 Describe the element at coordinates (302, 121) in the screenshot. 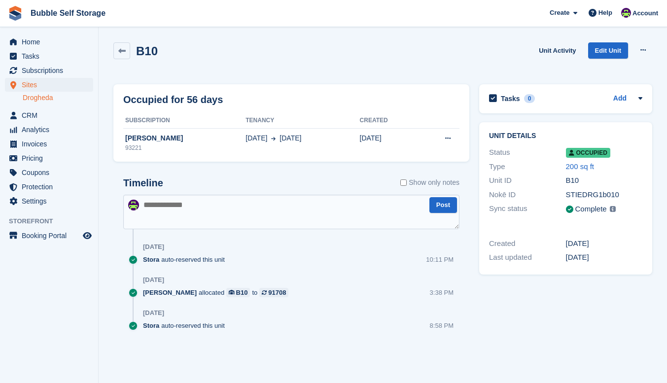

I see `th: Tenancy` at that location.